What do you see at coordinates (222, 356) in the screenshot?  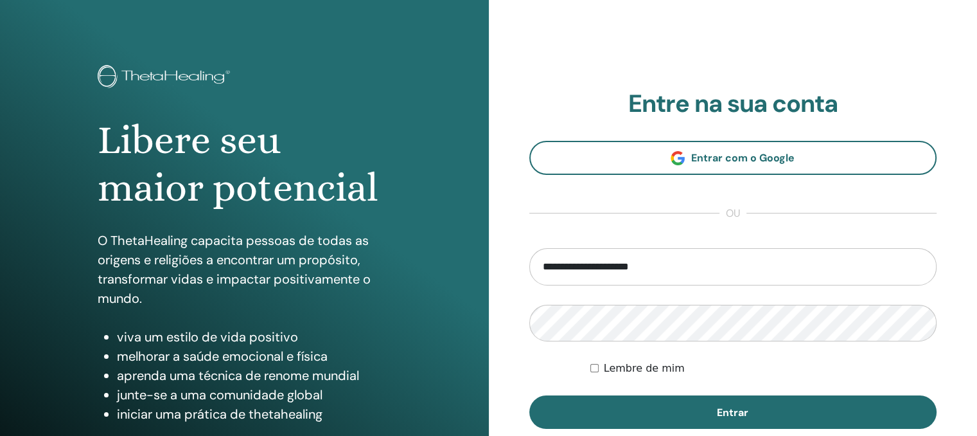 I see `font: melhorar a saúde emocional e física` at bounding box center [222, 356].